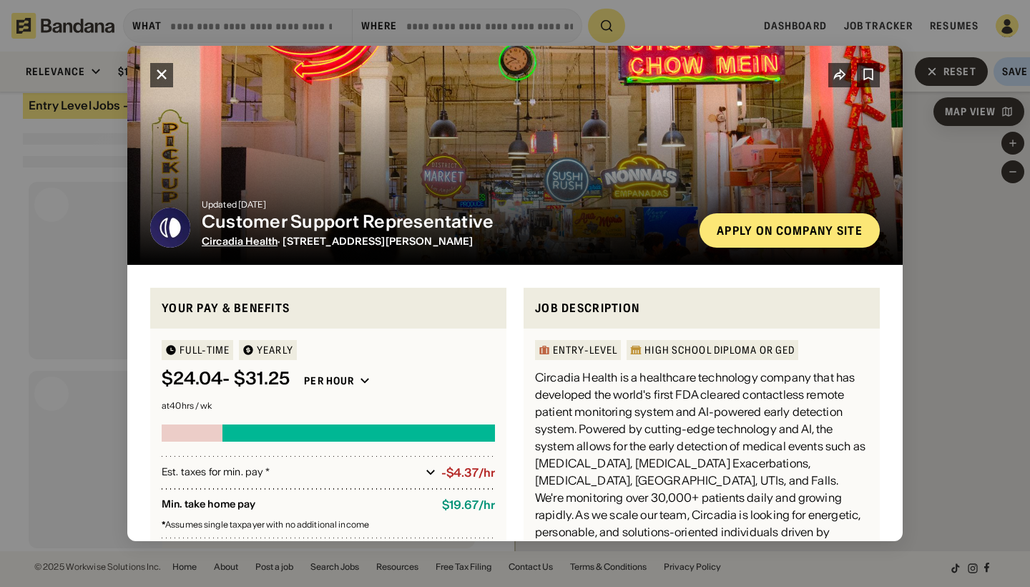  I want to click on div: Min. take home pay, so click(296, 505).